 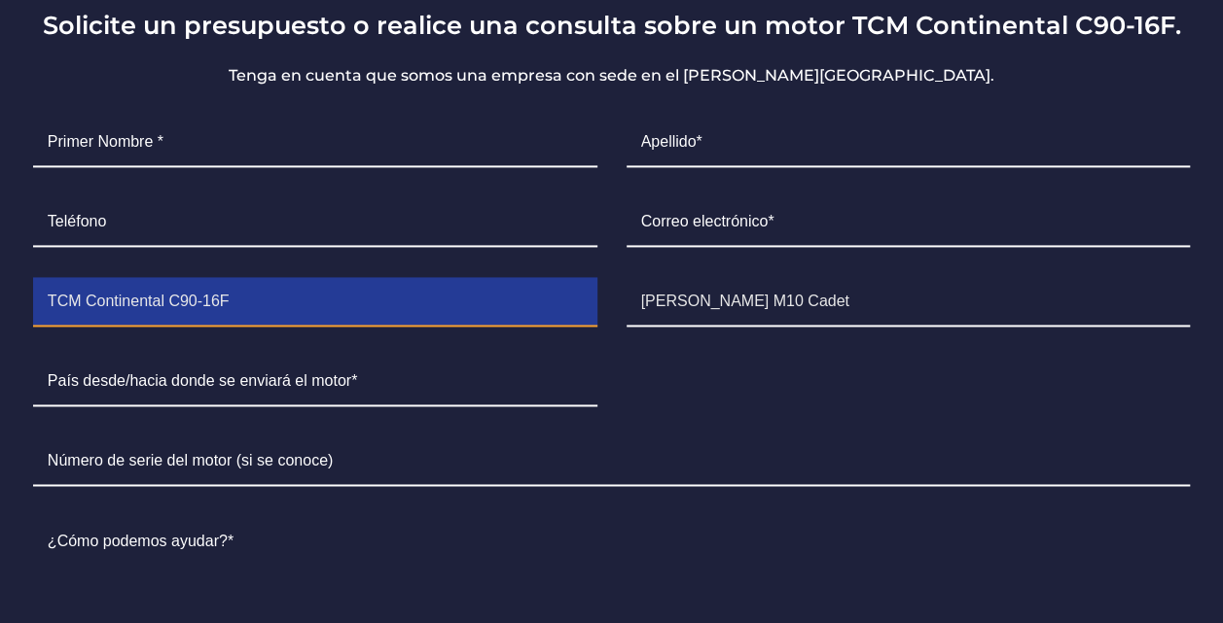 I want to click on input: País desde/hacia donde se enviará el motor*, so click(x=315, y=382).